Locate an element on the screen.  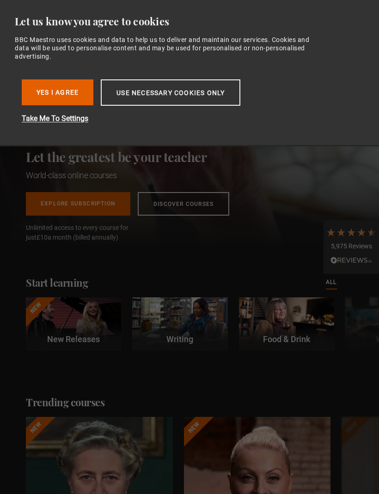
div: 5,975 Reviews is located at coordinates (351, 247).